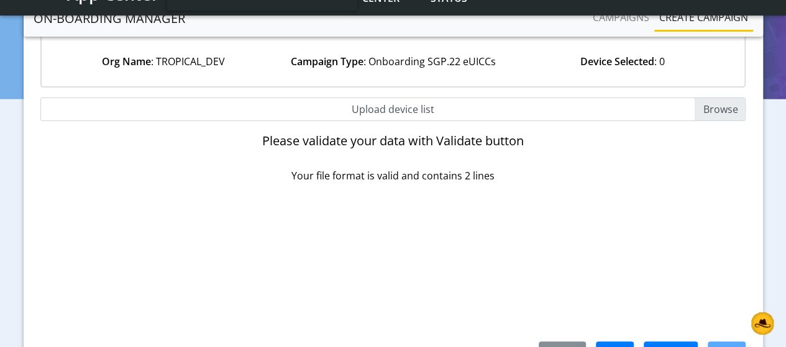 The image size is (786, 347). Describe the element at coordinates (621, 17) in the screenshot. I see `a: Campaigns` at that location.